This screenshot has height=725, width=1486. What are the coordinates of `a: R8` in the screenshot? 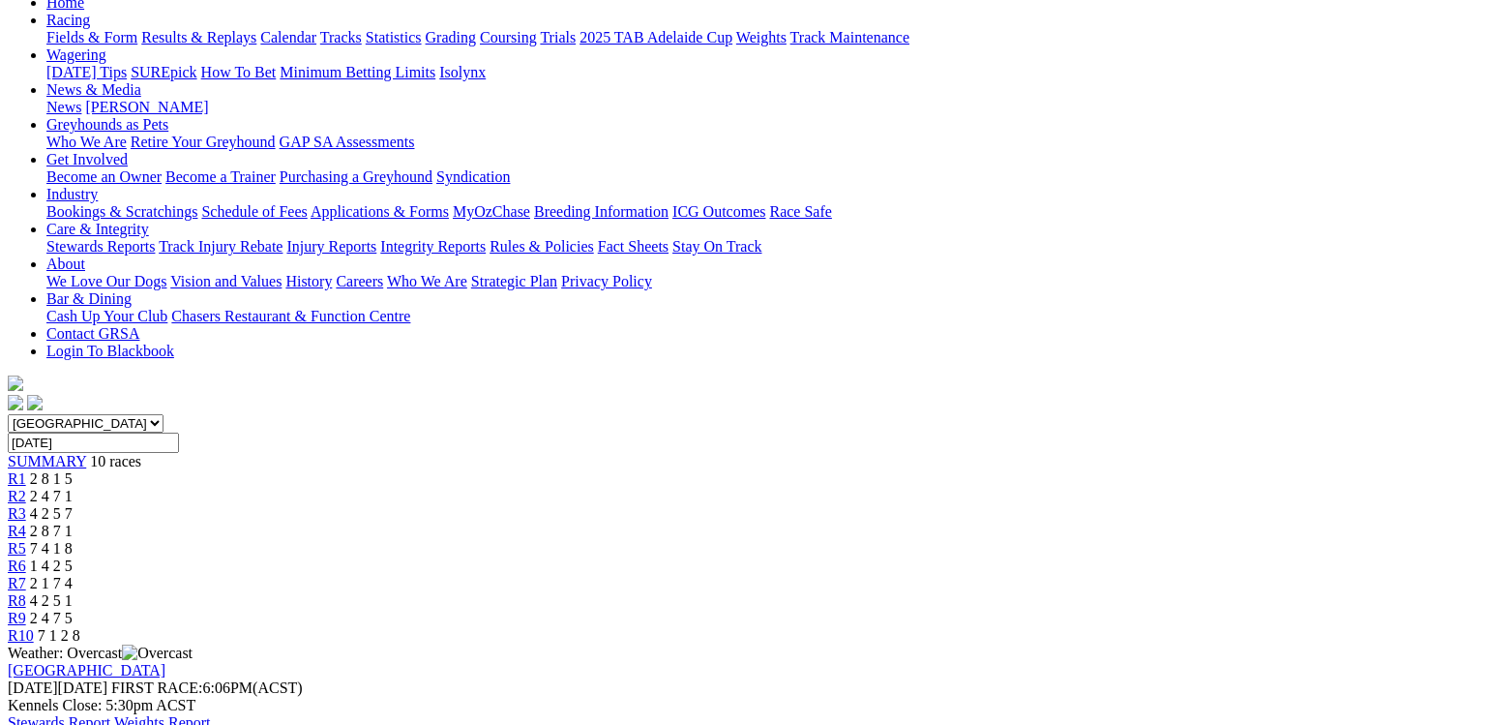 It's located at (16, 600).